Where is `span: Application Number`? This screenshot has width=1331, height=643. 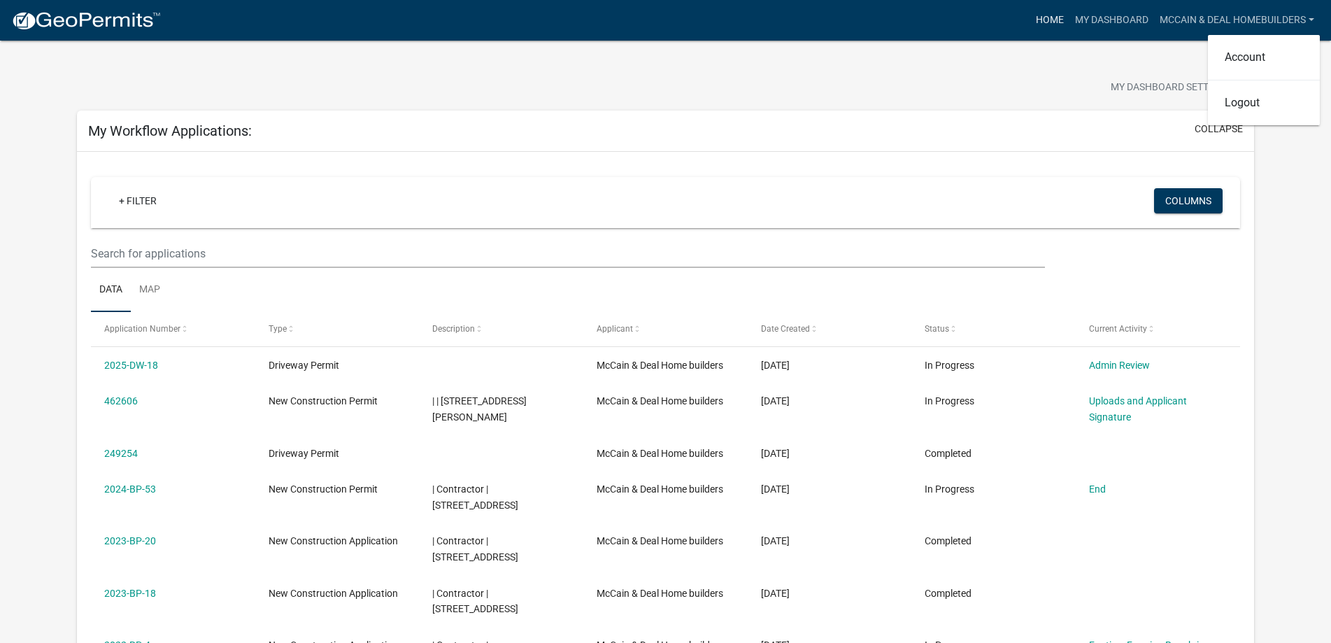 span: Application Number is located at coordinates (142, 329).